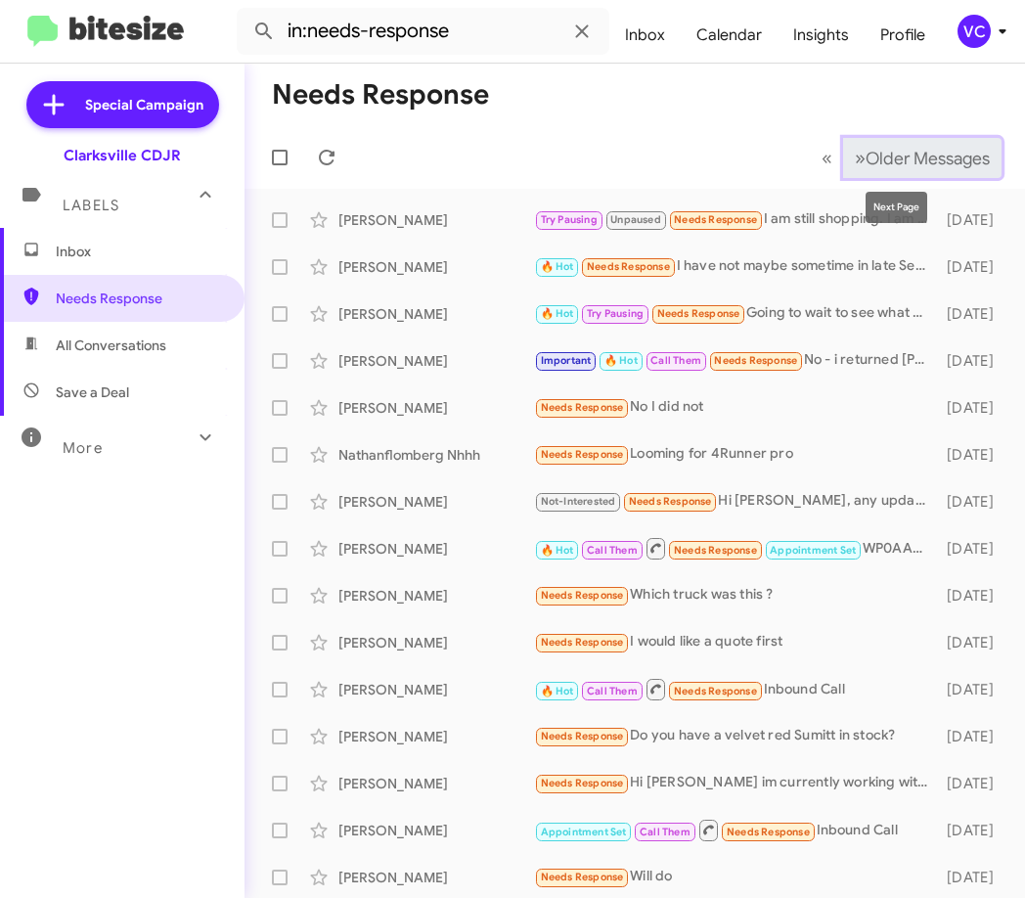  I want to click on a: Insights, so click(821, 35).